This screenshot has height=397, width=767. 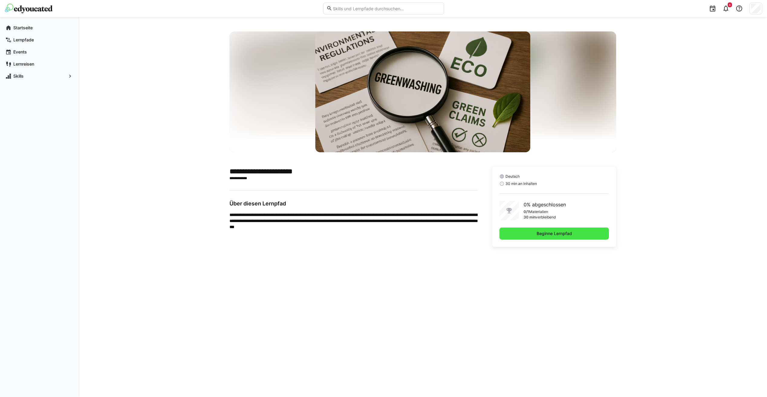 I want to click on p: 0% abgeschlossen, so click(x=545, y=205).